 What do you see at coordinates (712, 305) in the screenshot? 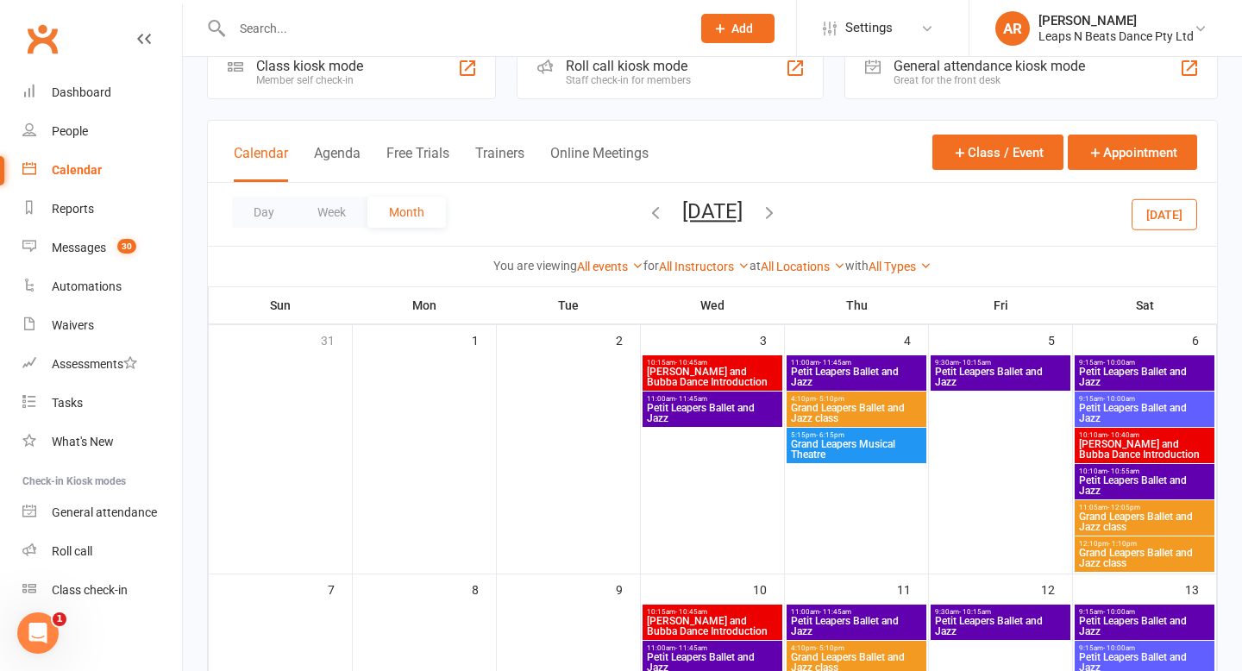
I see `th: Wed` at bounding box center [712, 305].